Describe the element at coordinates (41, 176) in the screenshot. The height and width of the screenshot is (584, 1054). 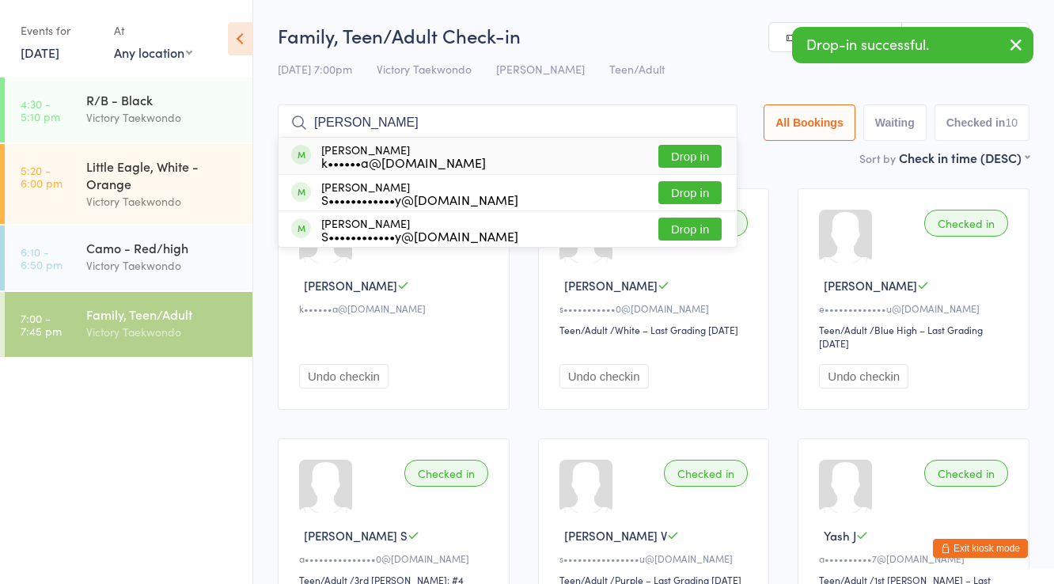
I see `time: 5:20 - 6:00 pm` at that location.